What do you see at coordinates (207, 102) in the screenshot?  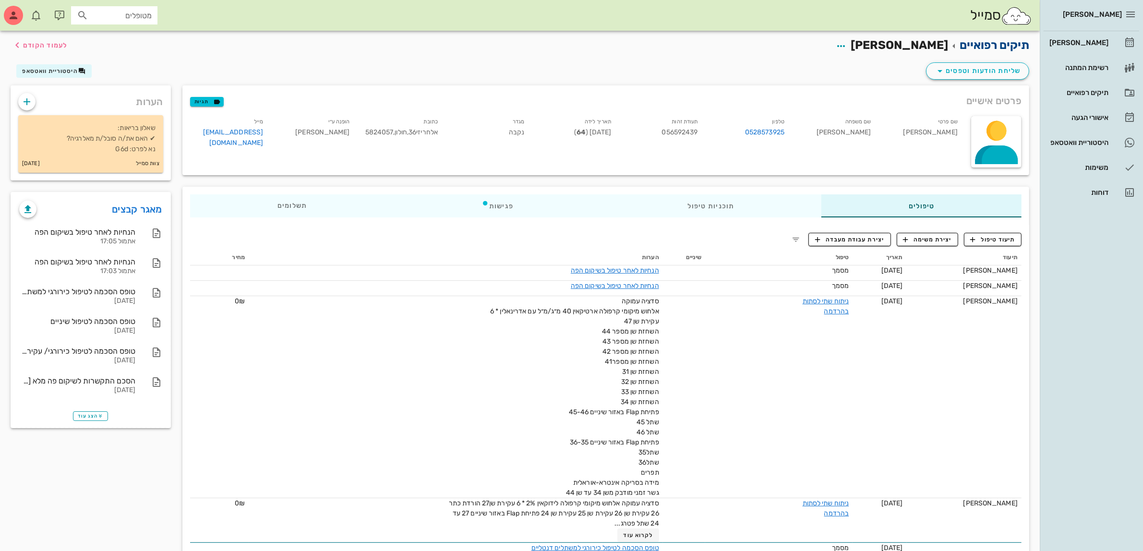 I see `span: תגיות` at bounding box center [207, 102].